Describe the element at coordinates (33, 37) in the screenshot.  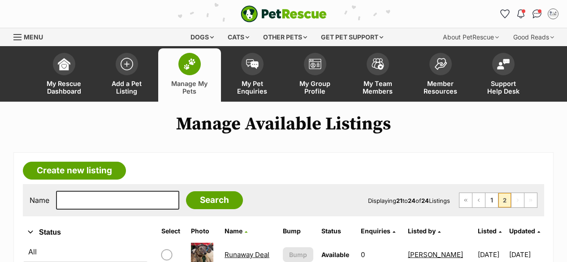
I see `span: Menu` at that location.